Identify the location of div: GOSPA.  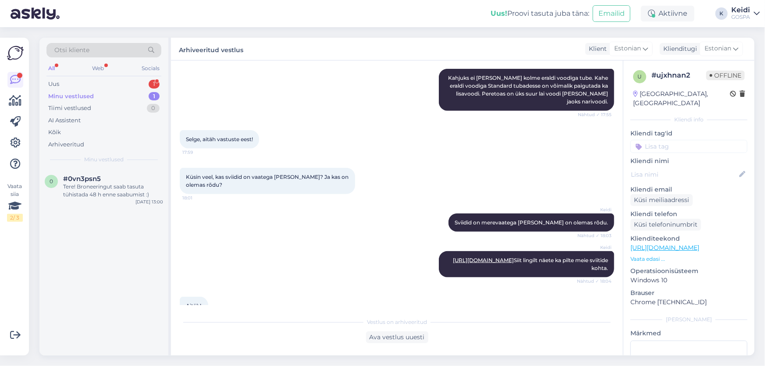
(741, 17).